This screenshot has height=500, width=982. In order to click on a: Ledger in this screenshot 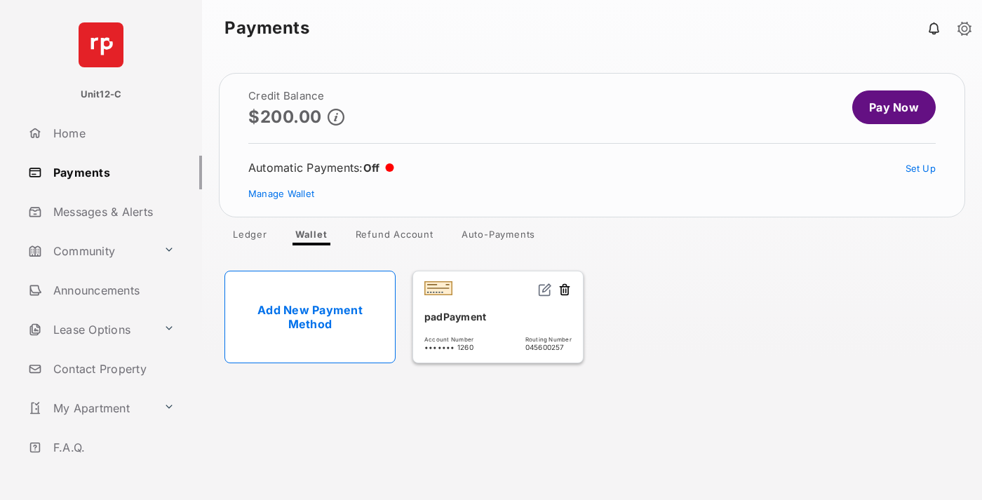, I will do `click(250, 237)`.